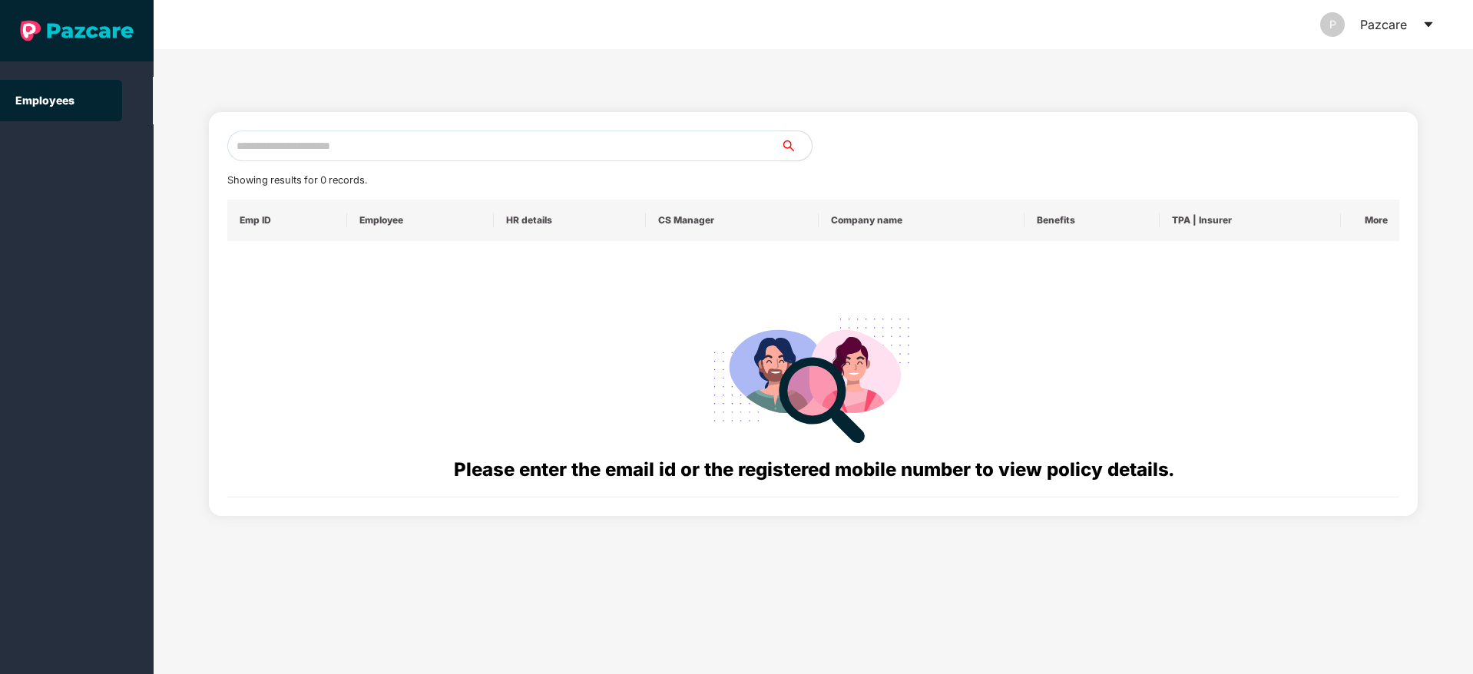  Describe the element at coordinates (569, 220) in the screenshot. I see `th: HR details` at that location.